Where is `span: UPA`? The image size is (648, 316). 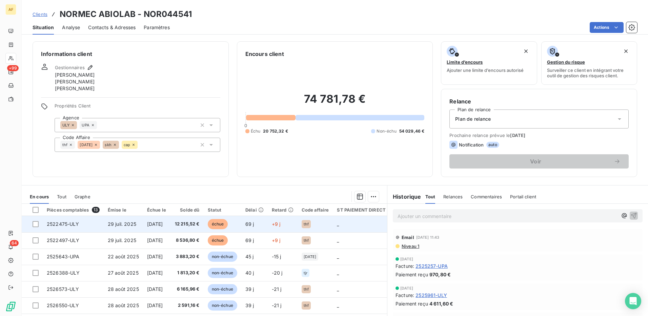 span: UPA is located at coordinates (85, 125).